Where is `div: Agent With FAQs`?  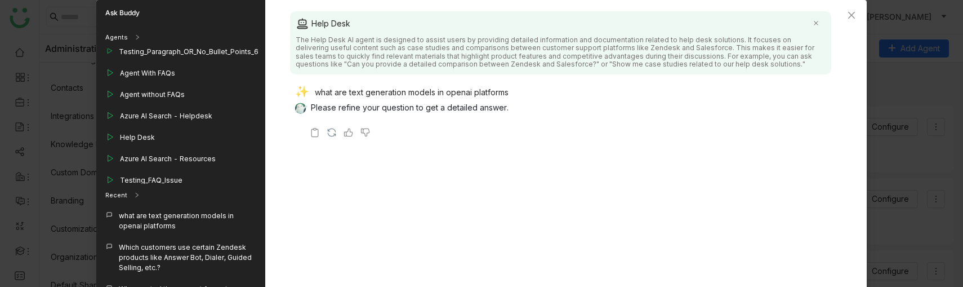
div: Agent With FAQs is located at coordinates (148, 73).